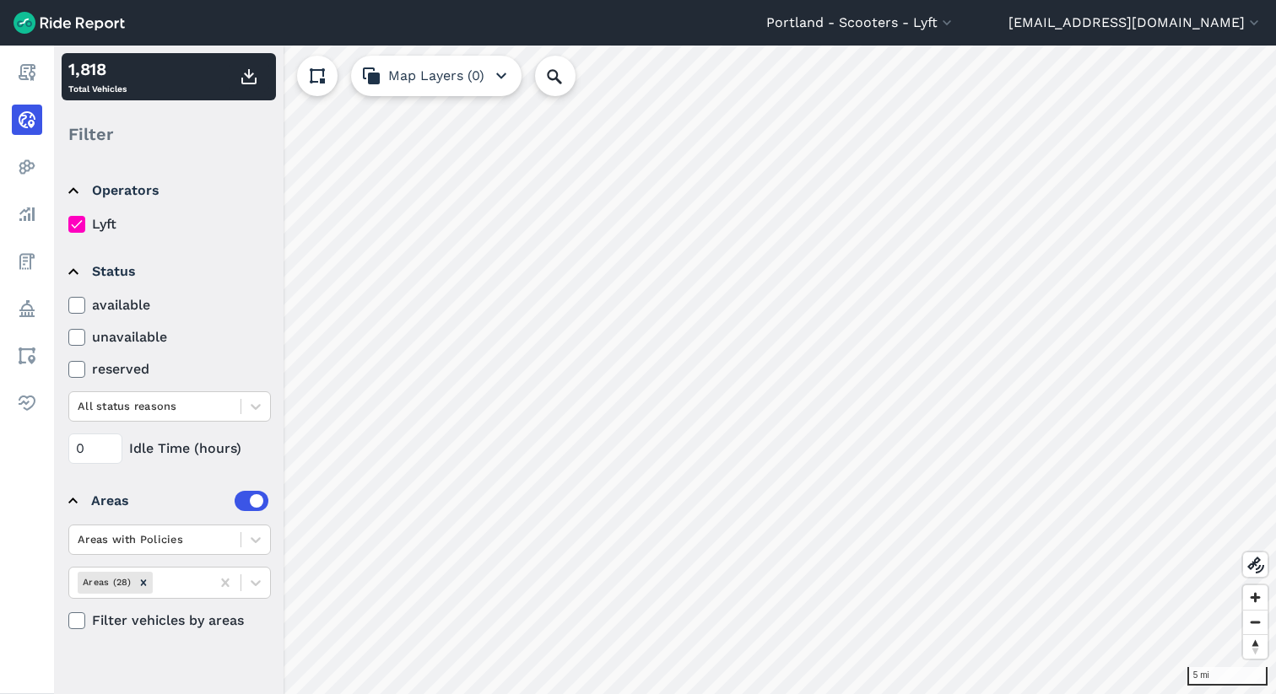 Image resolution: width=1276 pixels, height=694 pixels. What do you see at coordinates (169, 134) in the screenshot?
I see `div: Filter` at bounding box center [169, 134].